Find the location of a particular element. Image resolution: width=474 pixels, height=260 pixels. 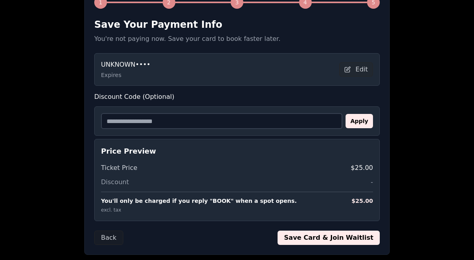

h4: Price Preview is located at coordinates (237, 151).